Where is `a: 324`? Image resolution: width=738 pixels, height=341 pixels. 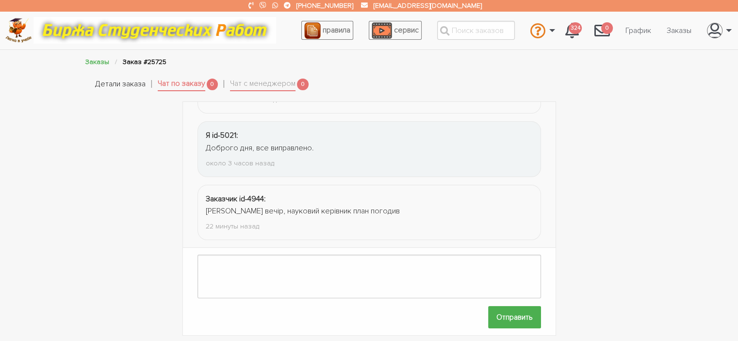
a: 324 is located at coordinates (572, 31).